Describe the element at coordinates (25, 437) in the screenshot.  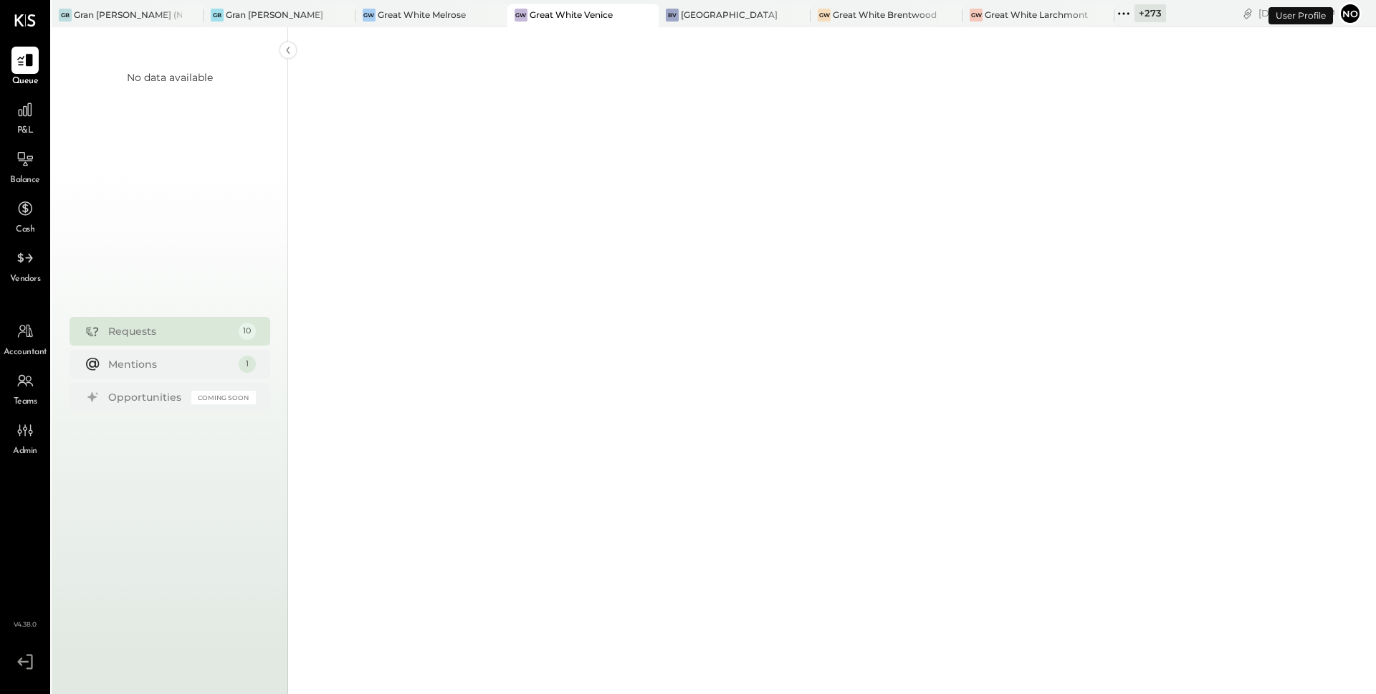
I see `a: Admin` at that location.